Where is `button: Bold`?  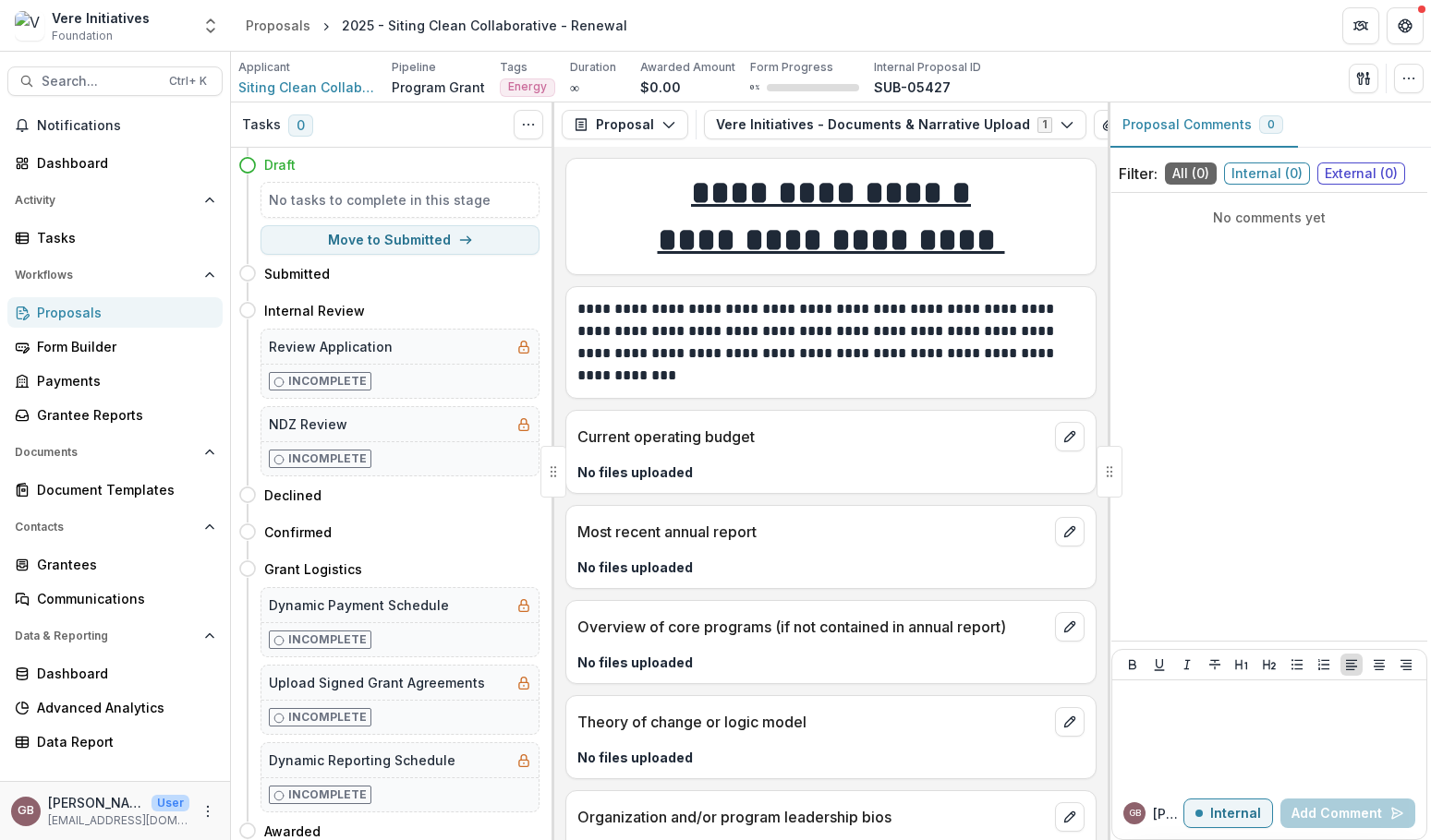 button: Bold is located at coordinates (1133, 665).